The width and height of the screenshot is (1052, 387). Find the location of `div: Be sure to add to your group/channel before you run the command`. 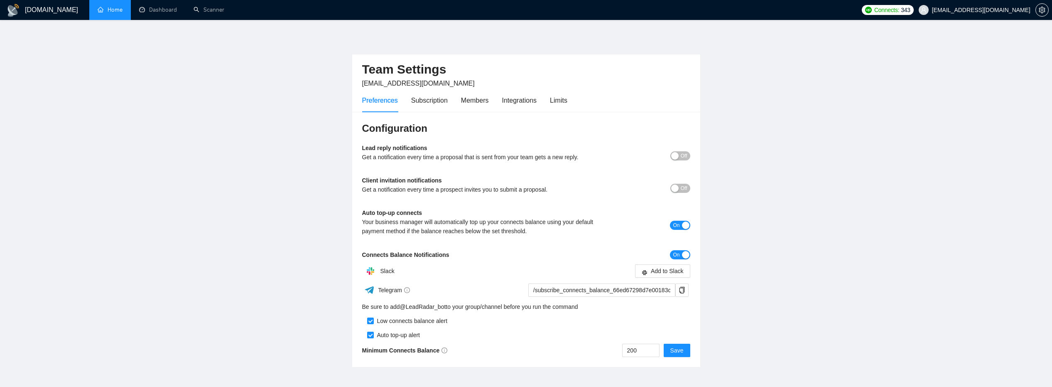

div: Be sure to add to your group/channel before you run the command is located at coordinates (526, 307).